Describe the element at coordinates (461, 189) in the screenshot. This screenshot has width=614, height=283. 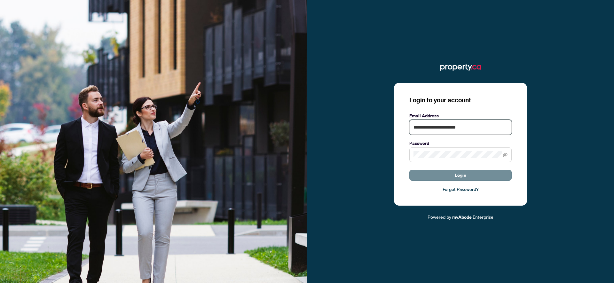
I see `a: Forgot Password?` at that location.